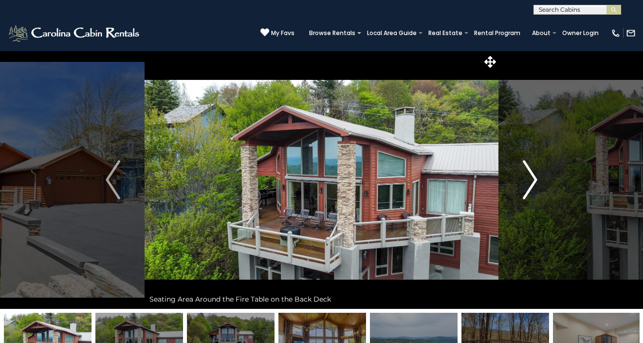 The image size is (643, 343). I want to click on a: Browse Rentals, so click(332, 33).